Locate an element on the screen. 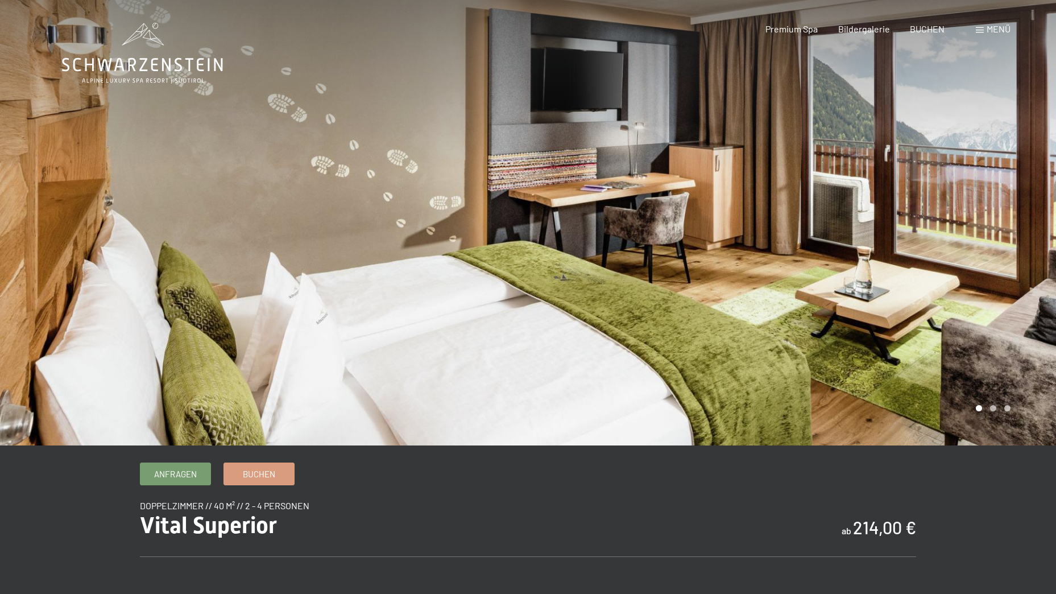 The width and height of the screenshot is (1056, 594). span: Buchen is located at coordinates (259, 474).